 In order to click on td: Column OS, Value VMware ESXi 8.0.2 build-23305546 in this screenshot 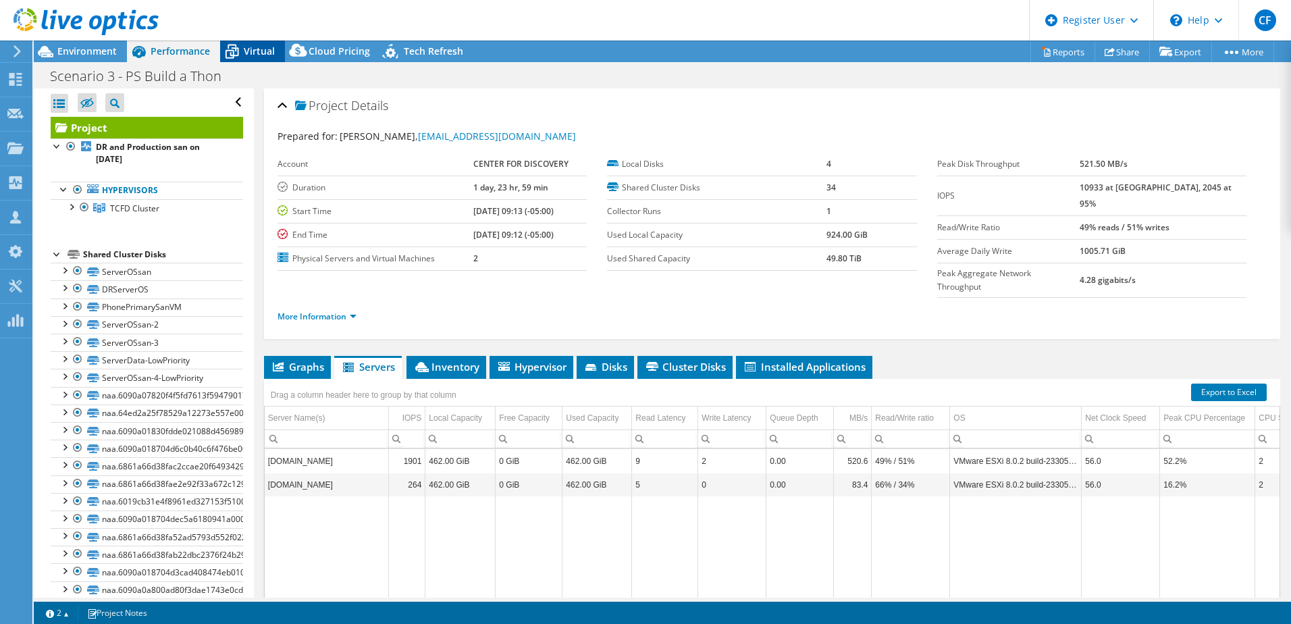, I will do `click(1016, 484)`.